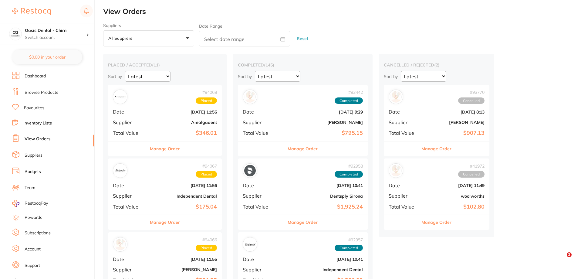  I want to click on button: $0.00 in your order, so click(47, 57).